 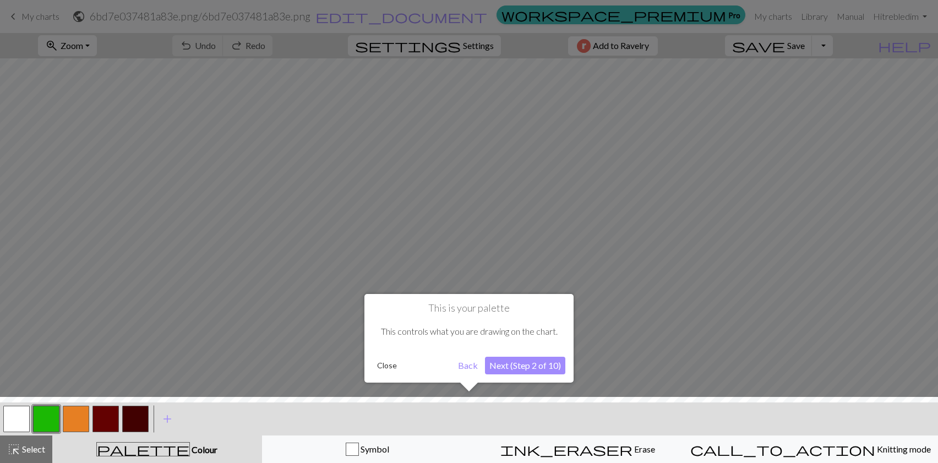 I want to click on h1: This is your palette, so click(x=469, y=308).